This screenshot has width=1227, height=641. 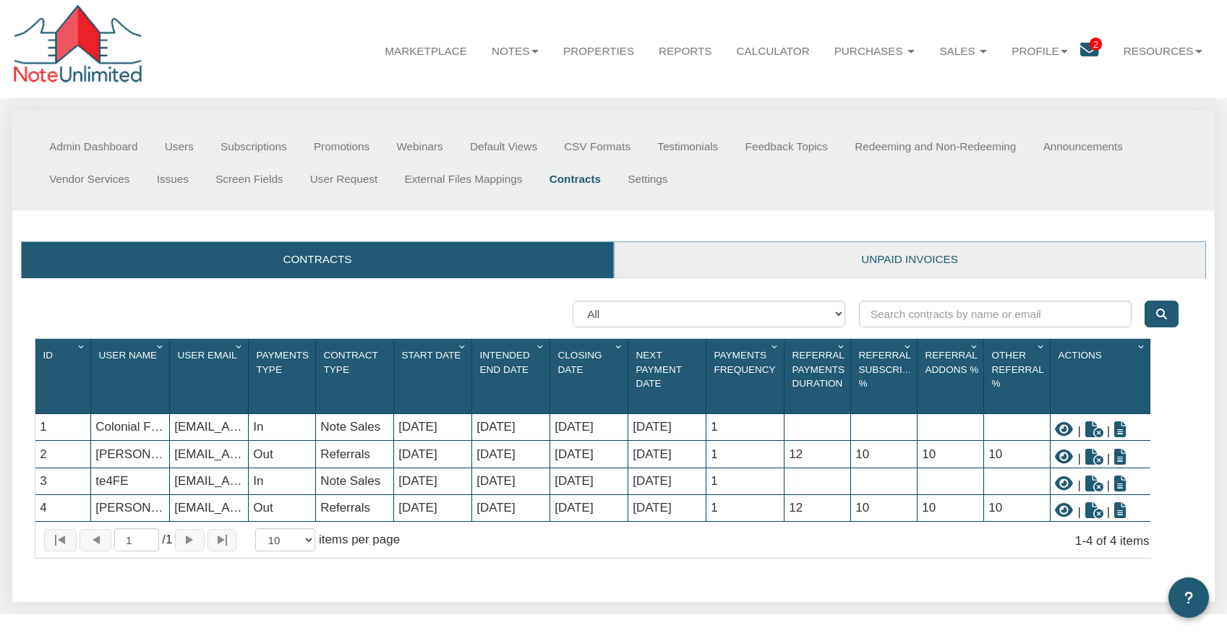 What do you see at coordinates (64, 356) in the screenshot?
I see `div: Id Sort None` at bounding box center [64, 356].